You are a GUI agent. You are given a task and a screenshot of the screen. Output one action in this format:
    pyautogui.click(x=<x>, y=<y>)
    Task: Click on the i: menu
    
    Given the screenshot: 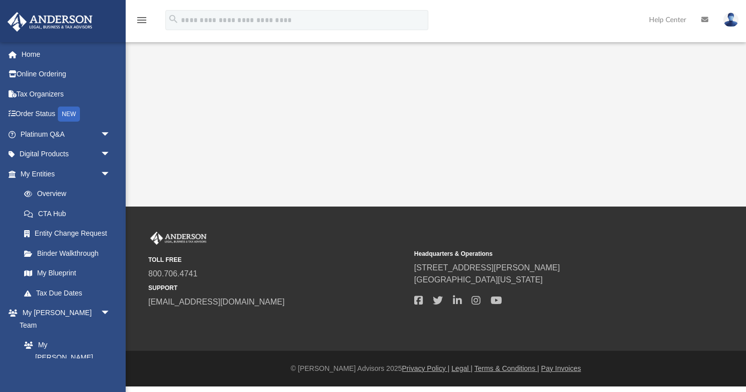 What is the action you would take?
    pyautogui.click(x=142, y=20)
    